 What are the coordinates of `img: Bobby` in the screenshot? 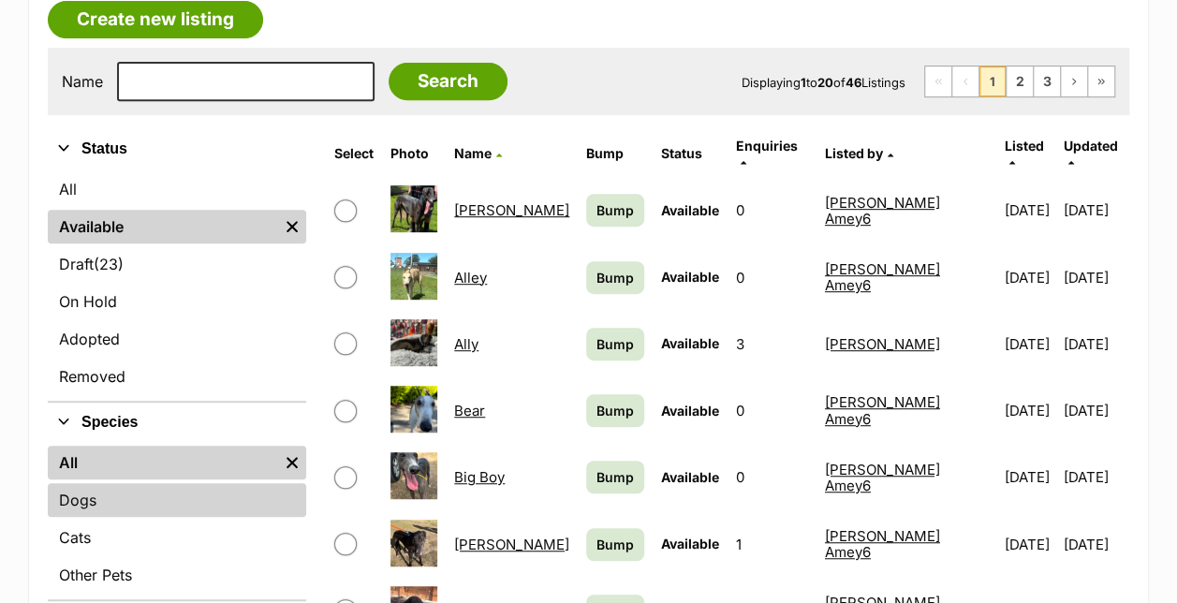 It's located at (414, 543).